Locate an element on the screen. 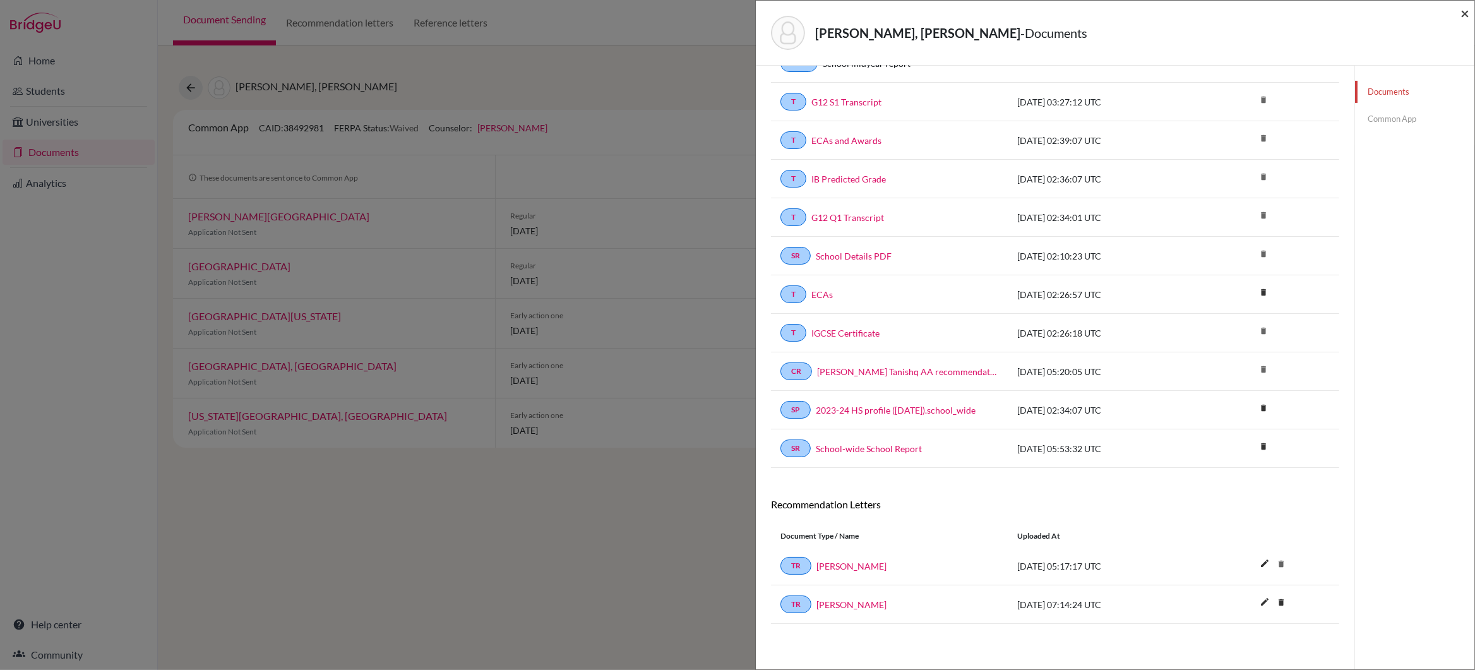 This screenshot has height=670, width=1475. span: - Documents is located at coordinates (1054, 33).